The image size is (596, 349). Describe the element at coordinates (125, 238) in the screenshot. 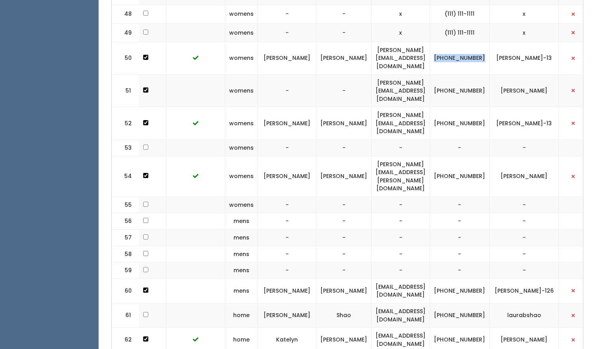

I see `td: 57` at that location.